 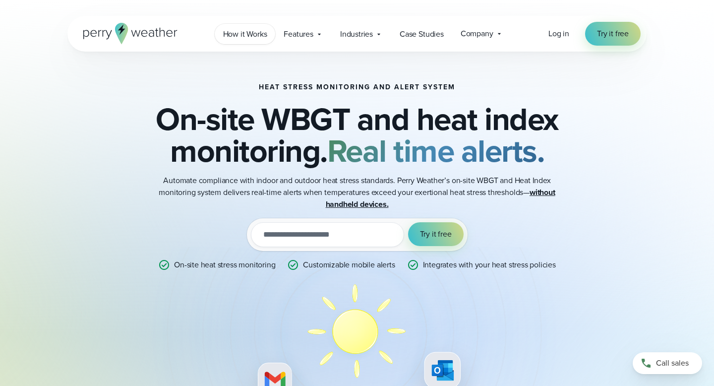 What do you see at coordinates (245, 34) in the screenshot?
I see `a: How it Works` at bounding box center [245, 34].